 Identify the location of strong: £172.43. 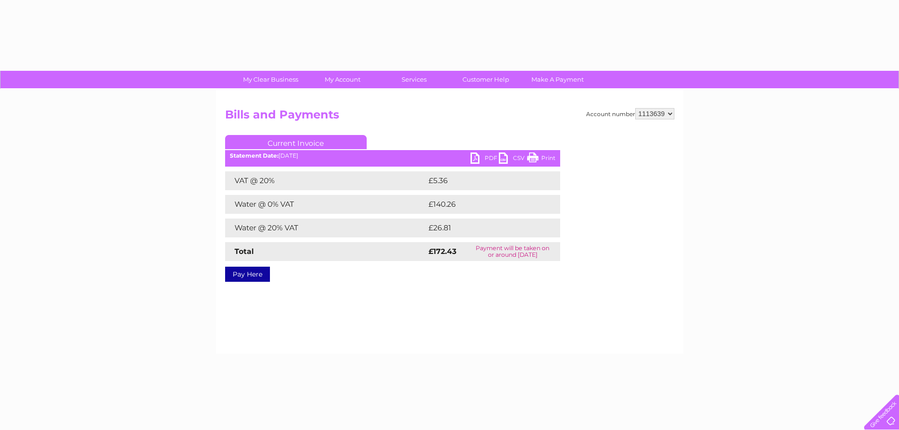
(442, 251).